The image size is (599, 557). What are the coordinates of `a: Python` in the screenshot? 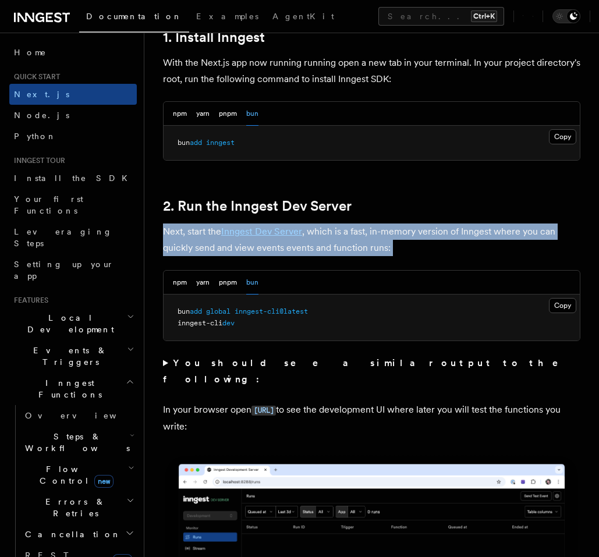 It's located at (73, 136).